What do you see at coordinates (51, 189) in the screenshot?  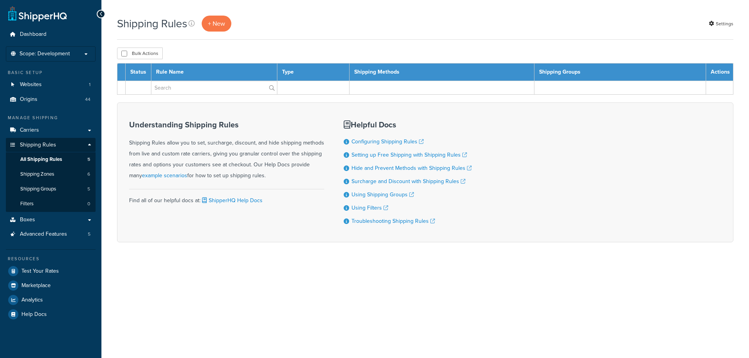 I see `a: Shipping Groups 5` at bounding box center [51, 189].